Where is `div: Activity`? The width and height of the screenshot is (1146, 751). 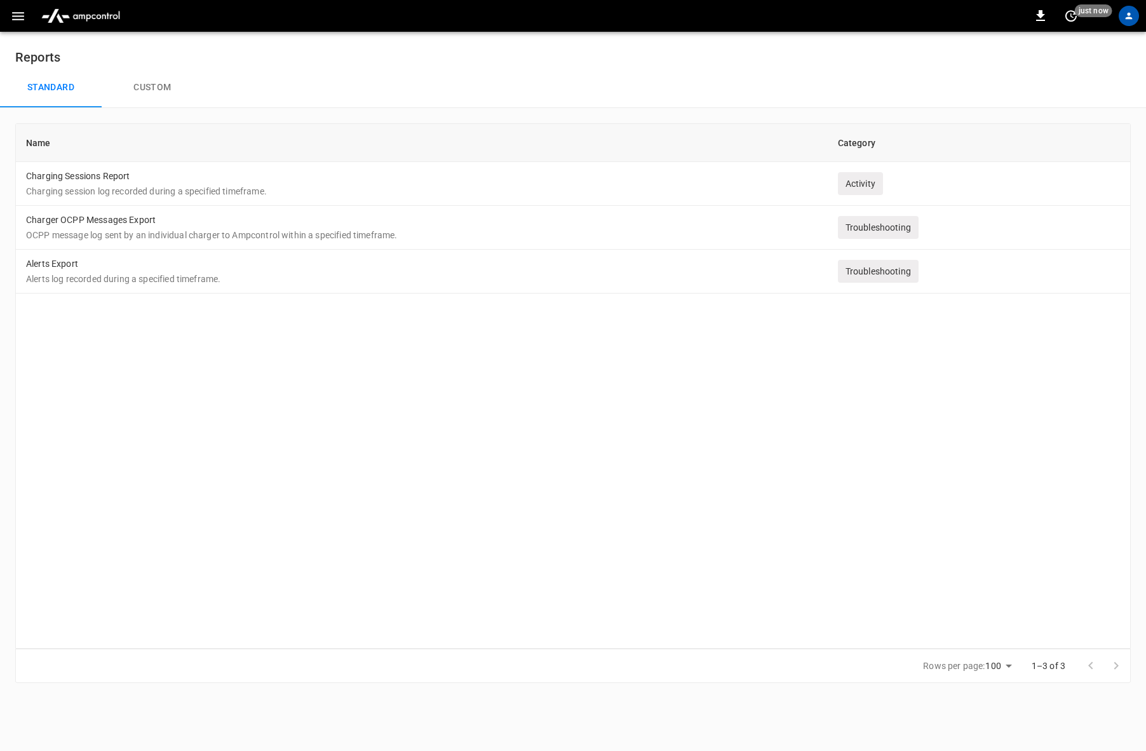 div: Activity is located at coordinates (860, 184).